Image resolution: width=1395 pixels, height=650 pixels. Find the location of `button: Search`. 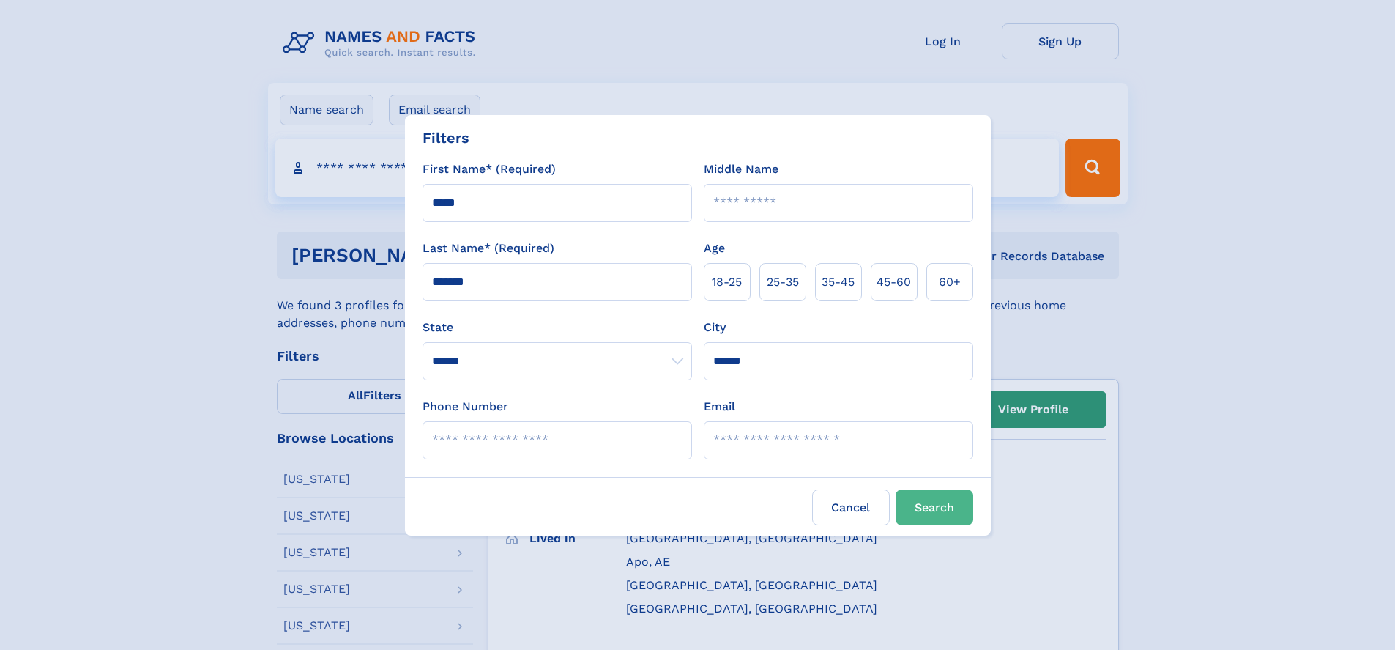

button: Search is located at coordinates (935, 507).